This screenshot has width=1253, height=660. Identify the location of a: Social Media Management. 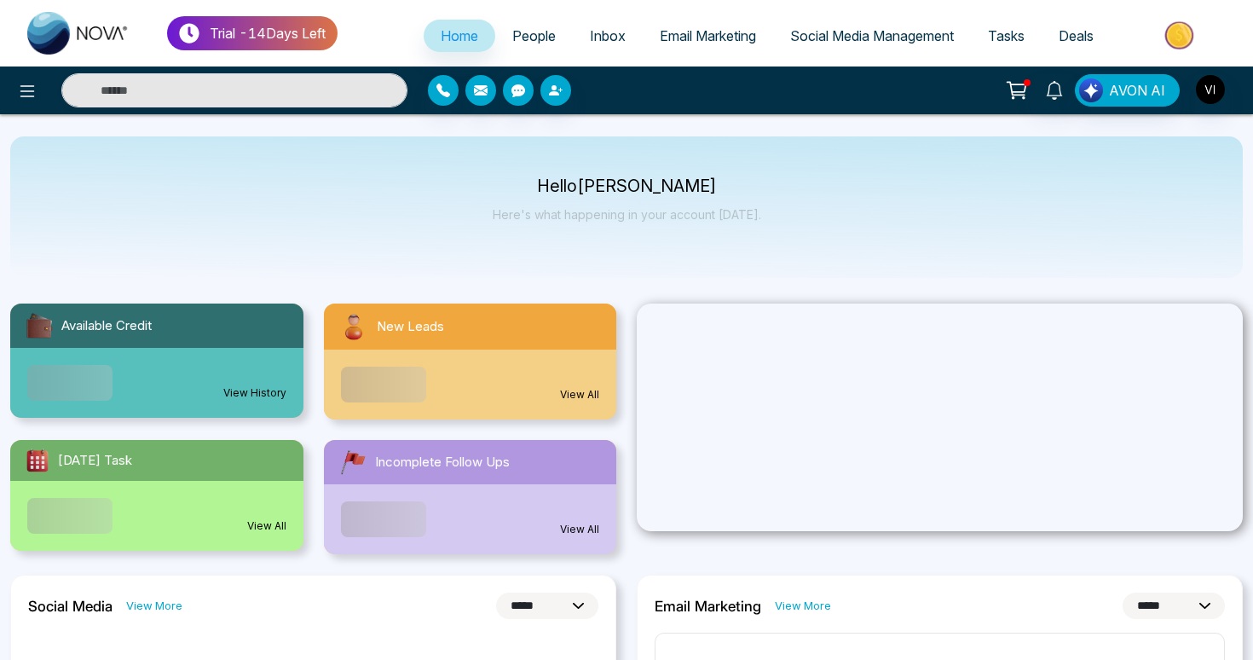
(872, 36).